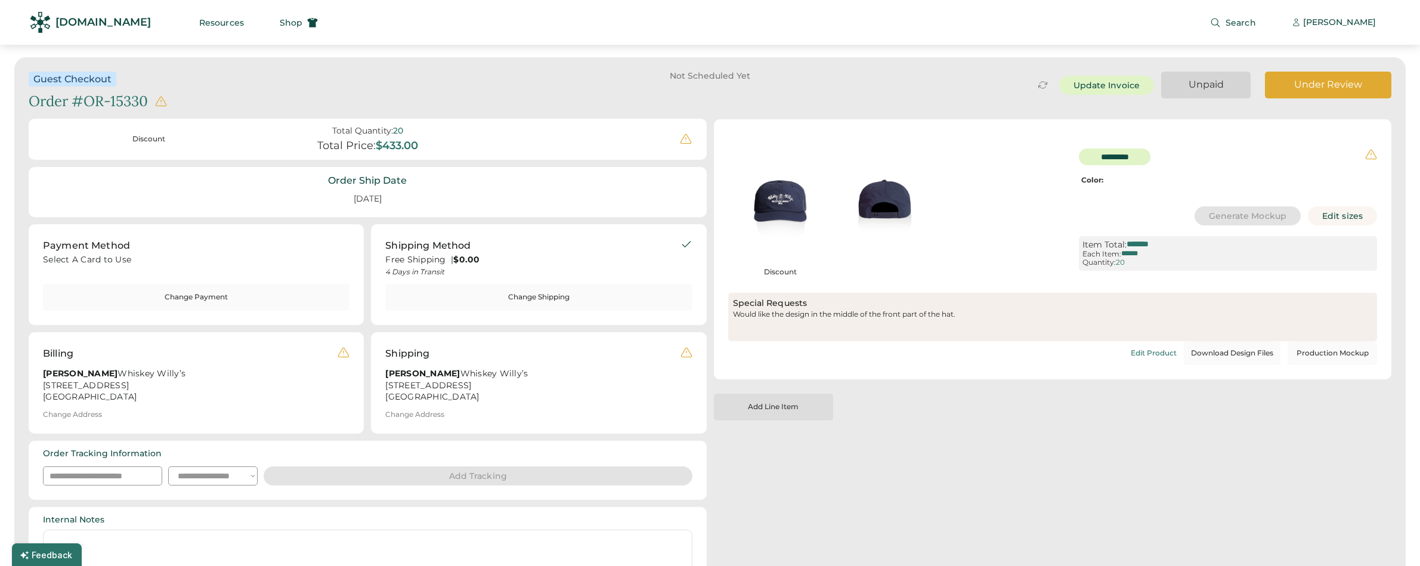  Describe the element at coordinates (1232, 353) in the screenshot. I see `button: Download Design Files` at that location.